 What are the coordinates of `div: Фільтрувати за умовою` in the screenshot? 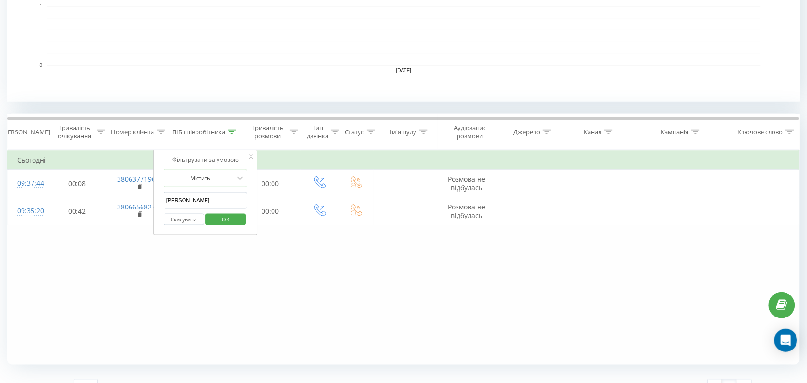 It's located at (206, 160).